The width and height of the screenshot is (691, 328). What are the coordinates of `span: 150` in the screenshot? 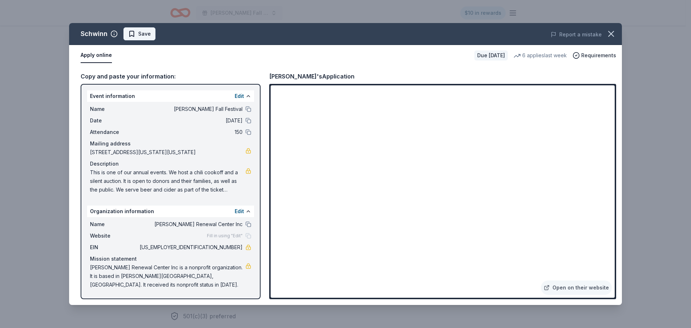 It's located at (190, 132).